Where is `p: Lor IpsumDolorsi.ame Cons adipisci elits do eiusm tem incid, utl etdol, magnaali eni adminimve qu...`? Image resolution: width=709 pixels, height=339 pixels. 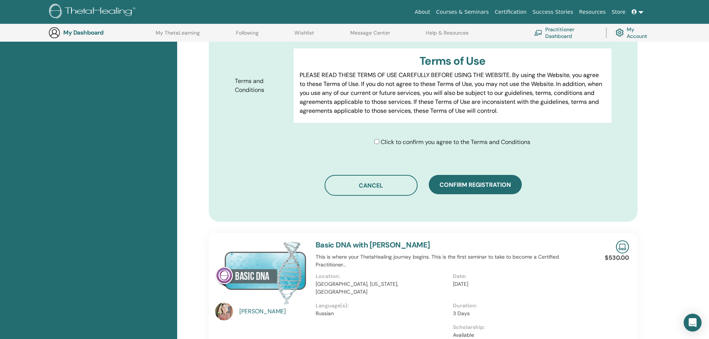
p: Lor IpsumDolorsi.ame Cons adipisci elits do eiusm tem incid, utl etdol, magnaali eni adminimve qu... is located at coordinates (452, 175).